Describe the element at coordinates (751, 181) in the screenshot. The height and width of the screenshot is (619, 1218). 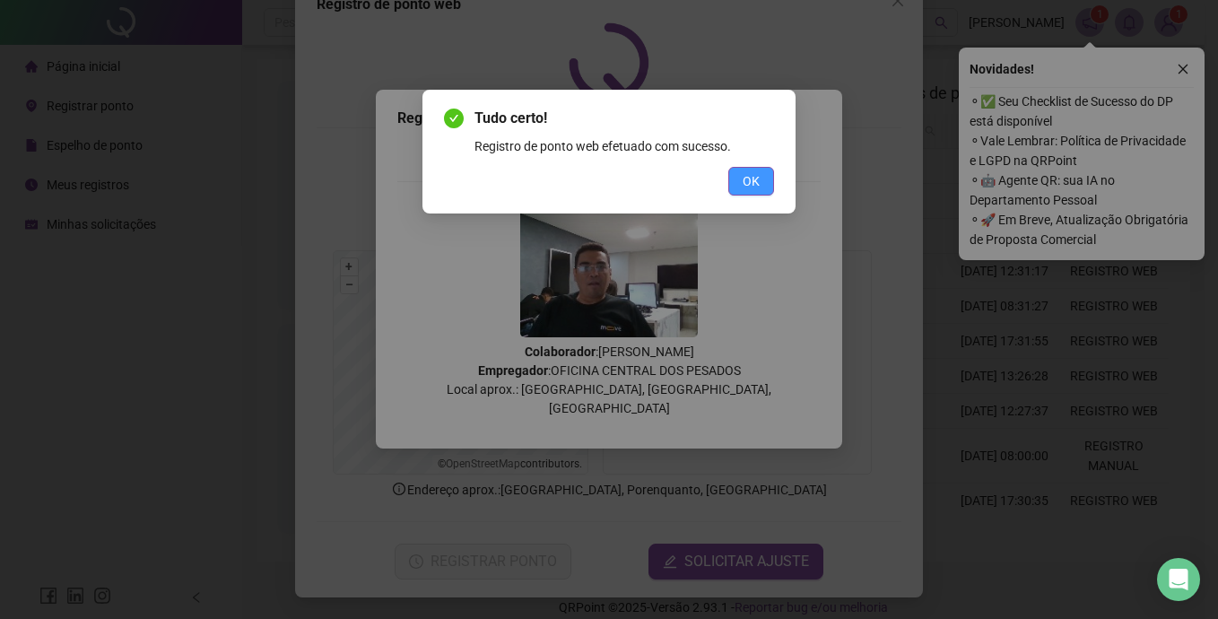
I see `span: OK` at that location.